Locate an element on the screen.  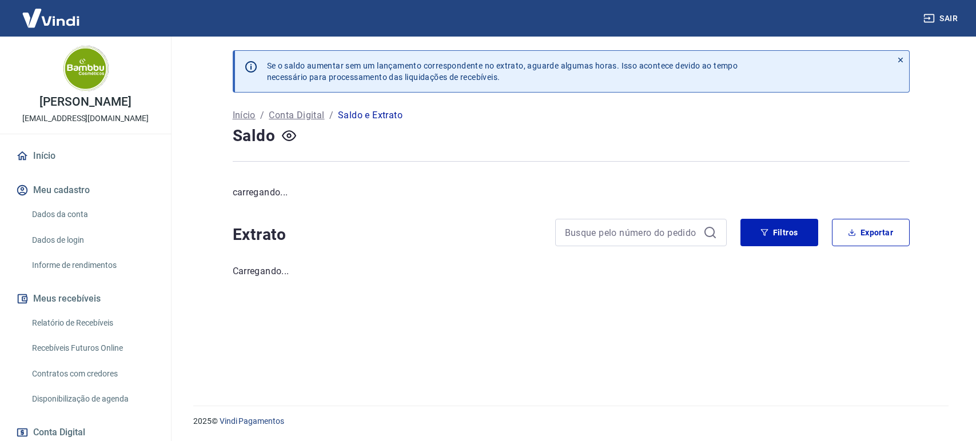
input: Busque pelo número do pedido is located at coordinates (632, 233).